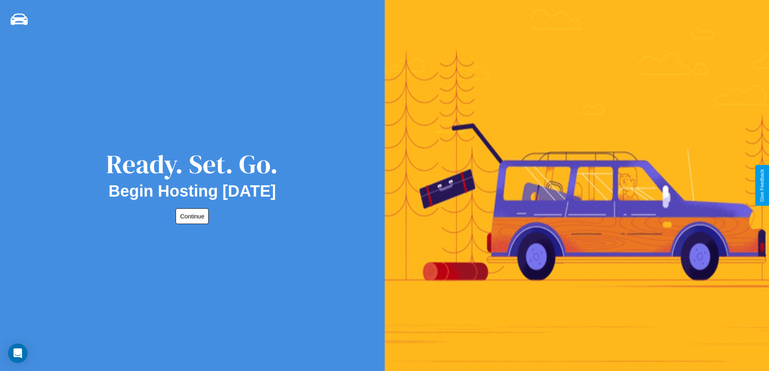 The height and width of the screenshot is (371, 769). What do you see at coordinates (762, 185) in the screenshot?
I see `div: Give Feedback` at bounding box center [762, 185].